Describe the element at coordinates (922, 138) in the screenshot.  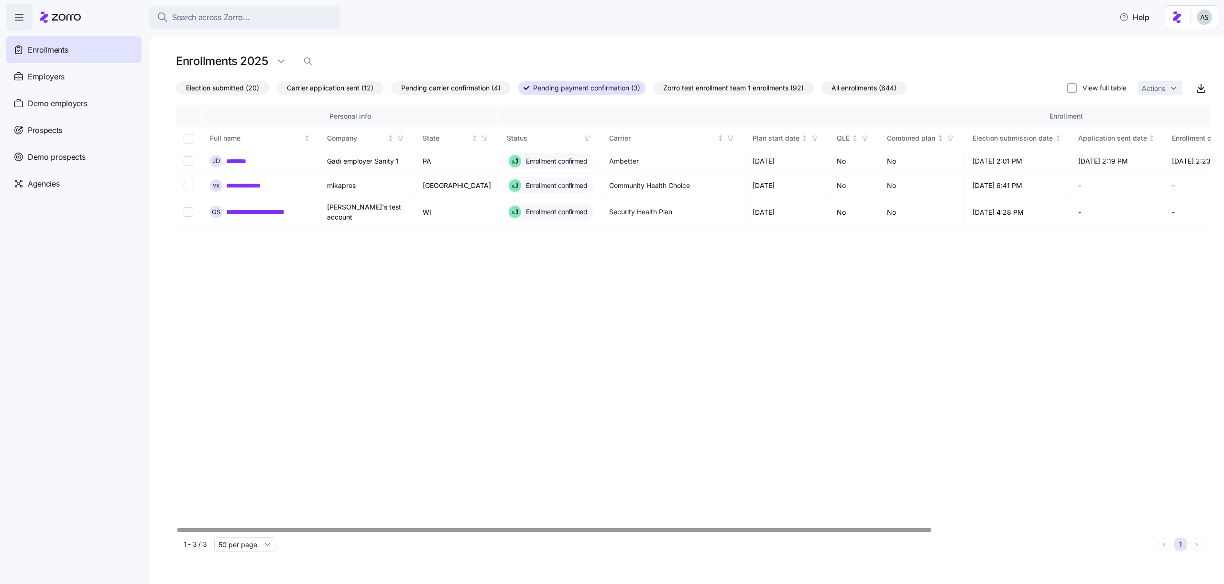
I see `th: Combined planNot sorted` at that location.